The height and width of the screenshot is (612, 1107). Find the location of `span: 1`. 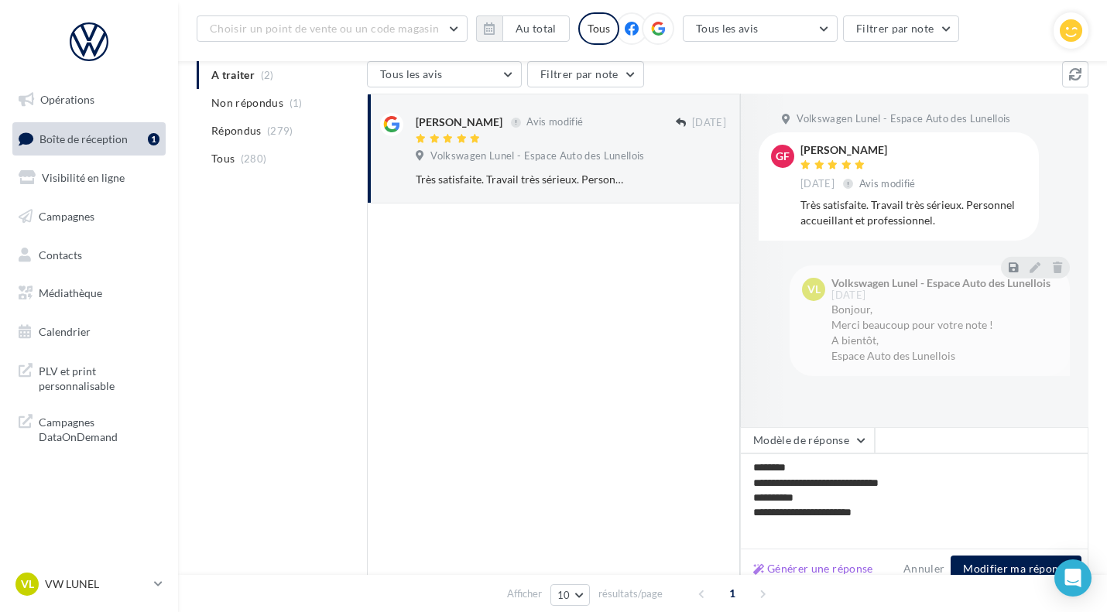

span: 1 is located at coordinates (733, 594).